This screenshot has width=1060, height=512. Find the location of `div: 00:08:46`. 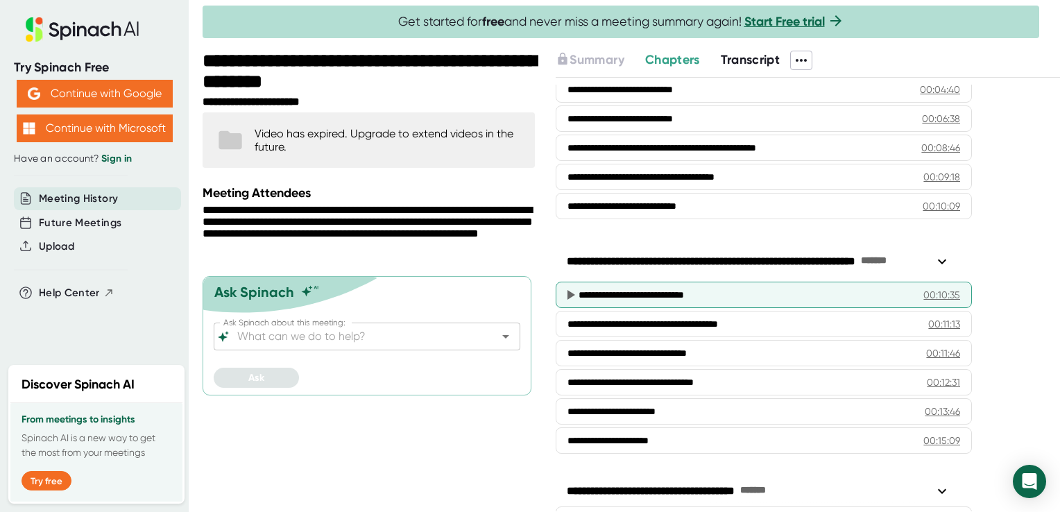

div: 00:08:46 is located at coordinates (941, 148).